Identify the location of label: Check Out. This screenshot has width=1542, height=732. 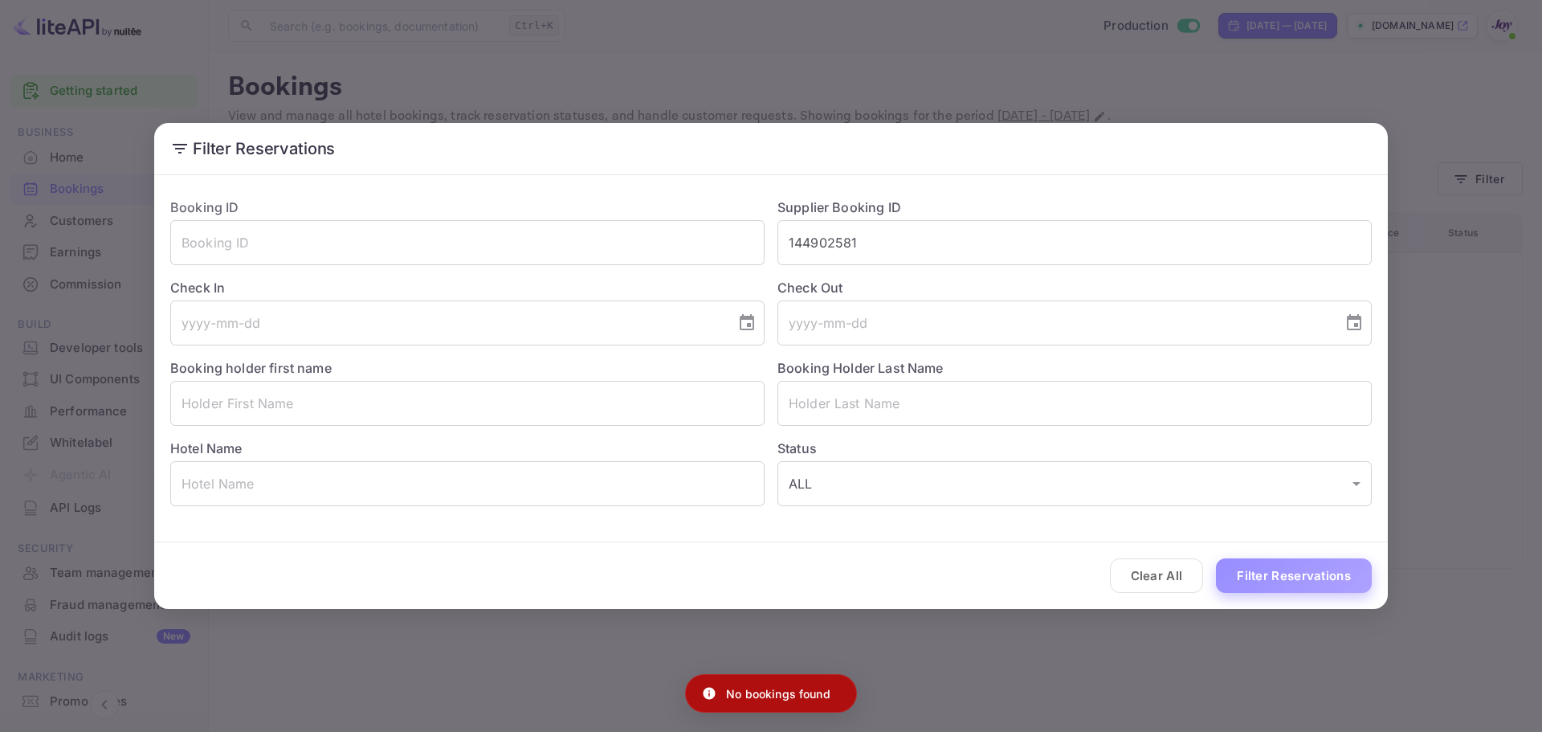
(1074, 287).